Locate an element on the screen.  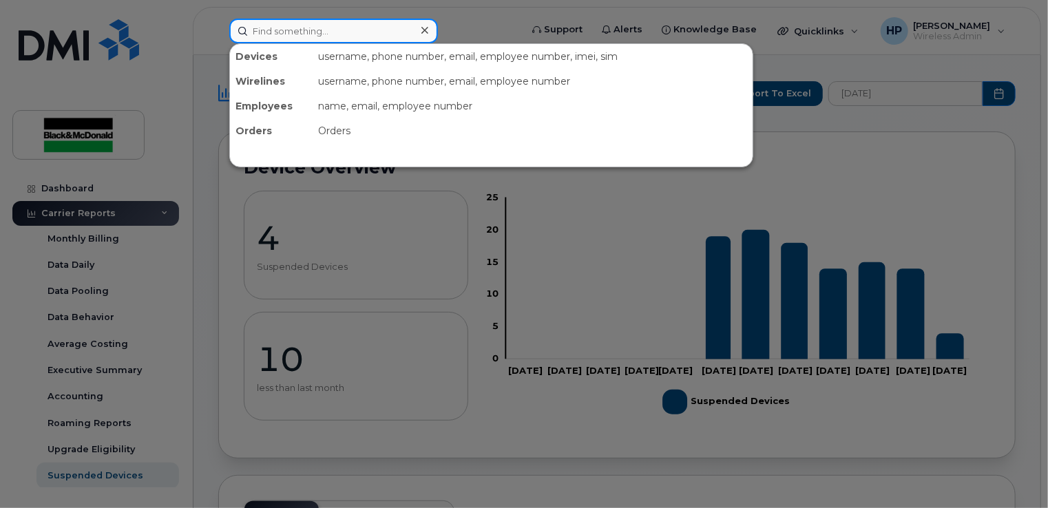
div: username, phone number, email, employee number, imei, sim is located at coordinates (532, 56).